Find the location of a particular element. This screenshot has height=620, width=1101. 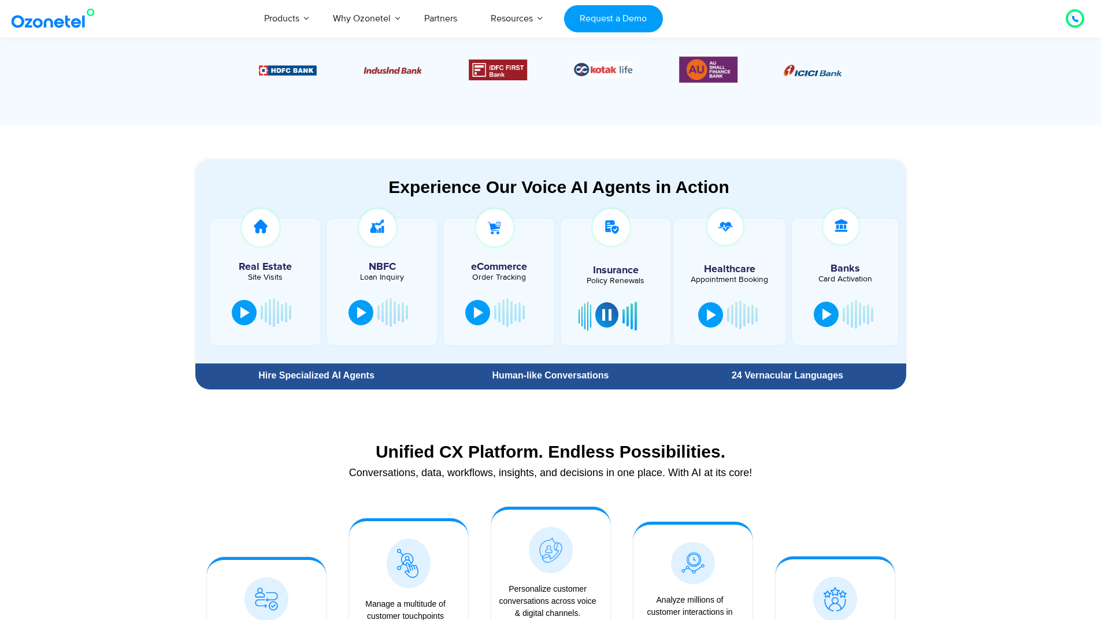

div: Loan Inquiry is located at coordinates (382, 277).